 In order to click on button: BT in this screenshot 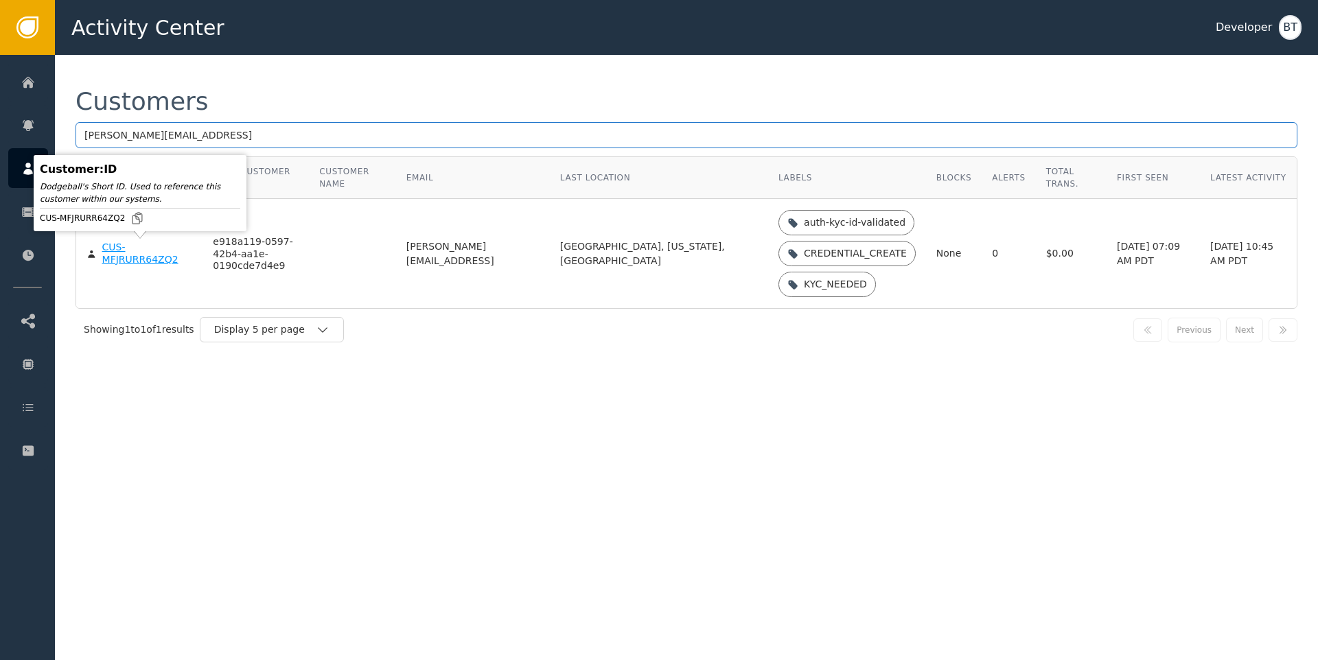, I will do `click(1290, 27)`.